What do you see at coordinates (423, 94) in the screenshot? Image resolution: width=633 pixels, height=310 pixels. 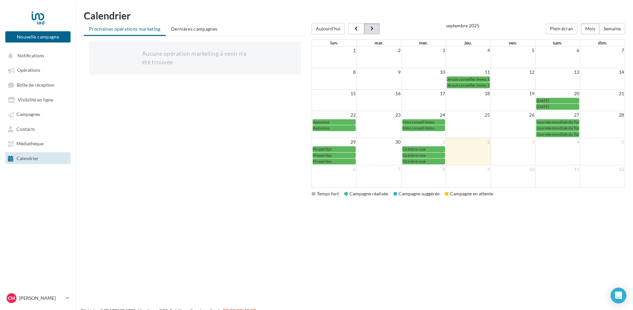 I see `td: 17` at bounding box center [423, 94].